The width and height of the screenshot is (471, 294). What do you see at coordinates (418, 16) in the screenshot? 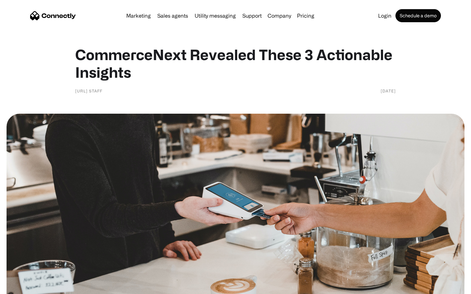
I see `a: Schedule a demo` at bounding box center [418, 16].